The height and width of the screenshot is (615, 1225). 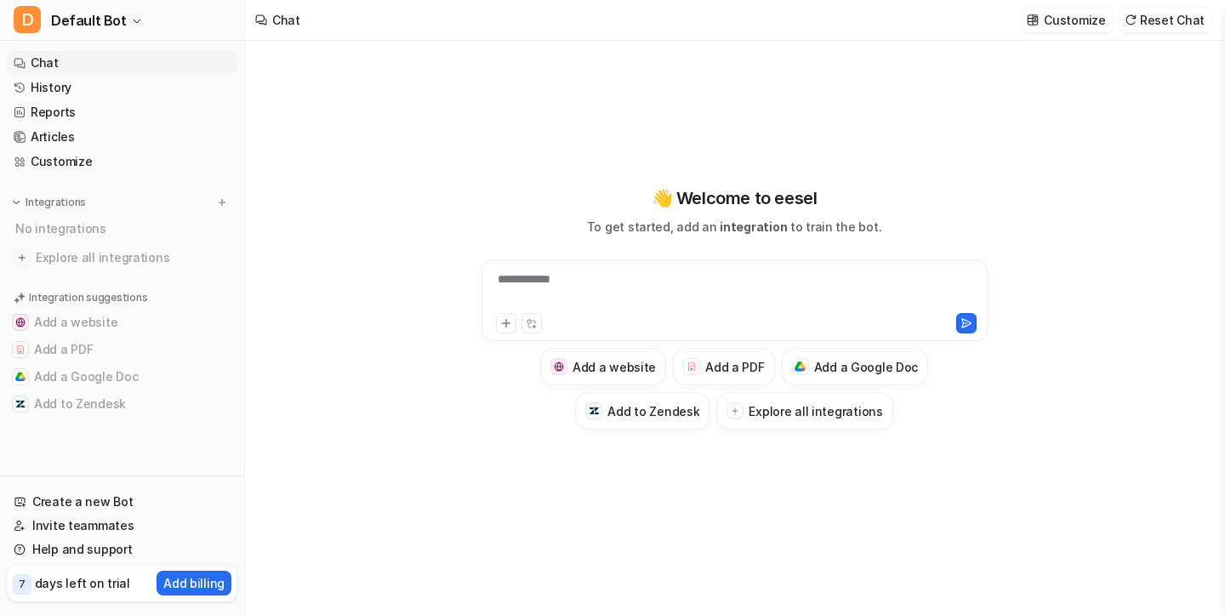 What do you see at coordinates (22, 585) in the screenshot?
I see `p: 7` at bounding box center [22, 585].